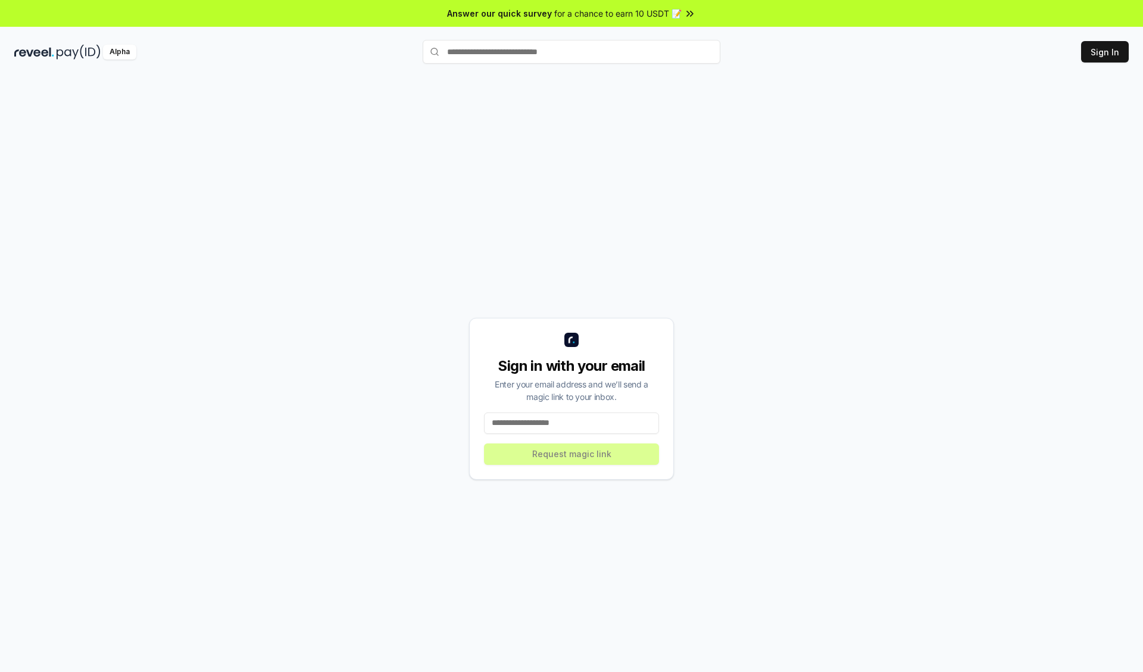 The width and height of the screenshot is (1143, 672). I want to click on button: Sign In, so click(1105, 52).